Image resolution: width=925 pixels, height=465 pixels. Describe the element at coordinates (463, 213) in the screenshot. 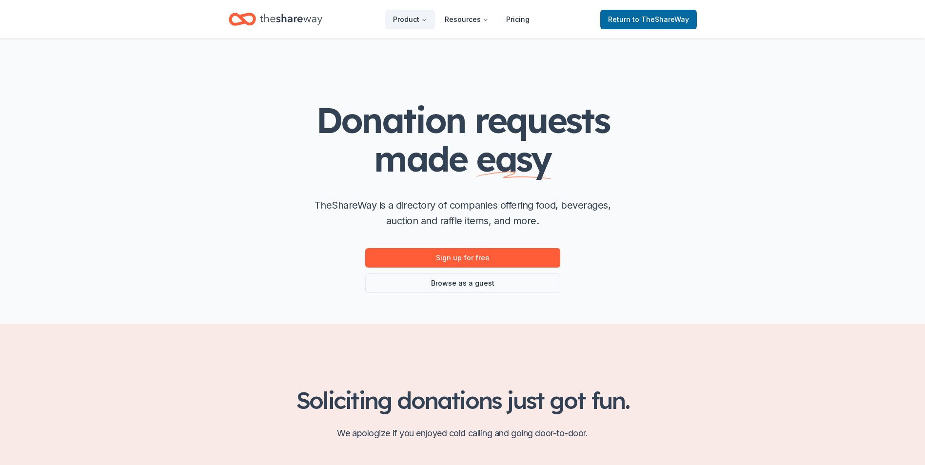

I see `p: TheShareWay is a directory of companies offering food, beverages, auction and raffle items, and m...` at that location.